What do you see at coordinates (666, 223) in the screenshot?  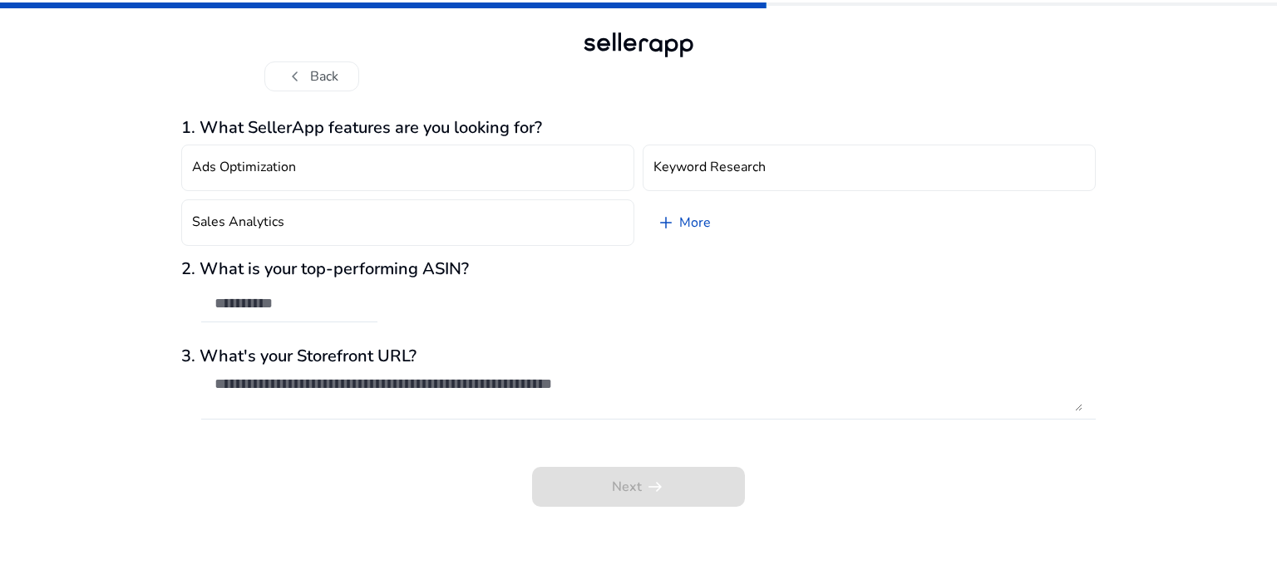 I see `span: add` at bounding box center [666, 223].